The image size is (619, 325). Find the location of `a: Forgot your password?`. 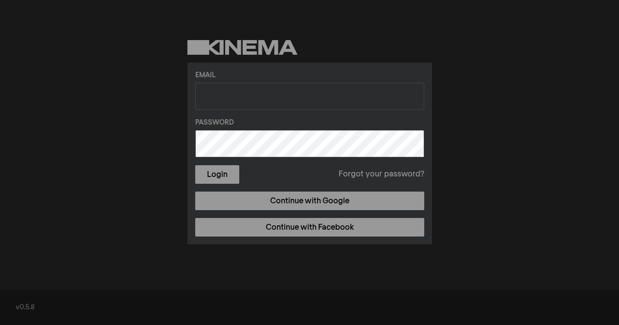

a: Forgot your password? is located at coordinates (381, 175).